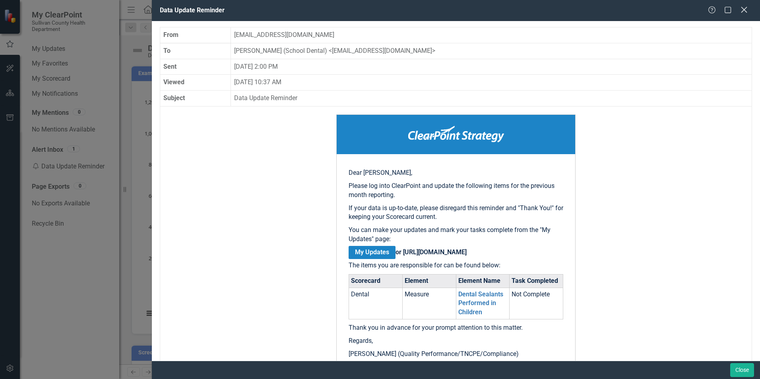 The height and width of the screenshot is (379, 760). What do you see at coordinates (456, 134) in the screenshot?
I see `img: ClearPoint Strategy` at bounding box center [456, 134].